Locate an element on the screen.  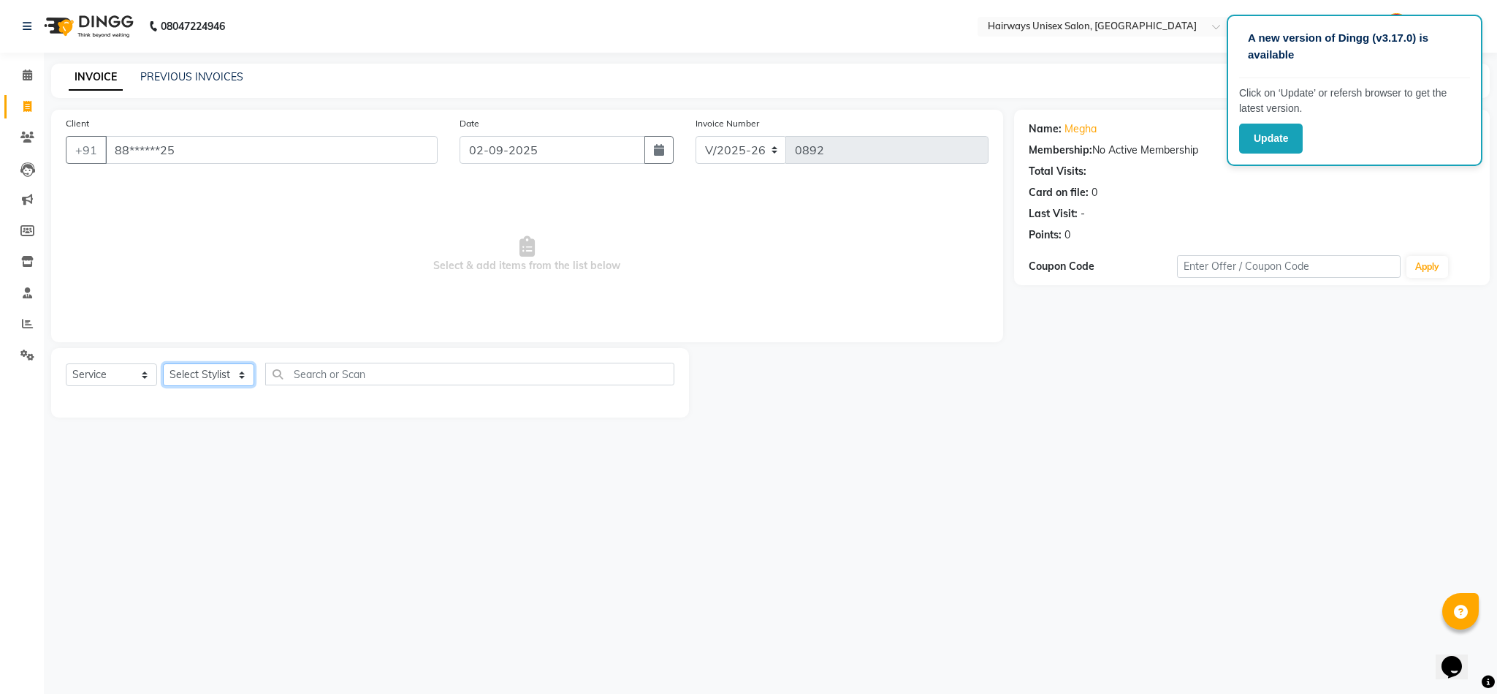
label: Date is located at coordinates (469, 124).